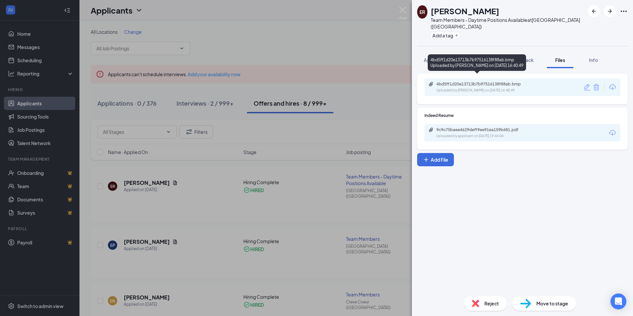 The height and width of the screenshot is (316, 633). What do you see at coordinates (587, 87) in the screenshot?
I see `svg: Pencil` at bounding box center [587, 87].